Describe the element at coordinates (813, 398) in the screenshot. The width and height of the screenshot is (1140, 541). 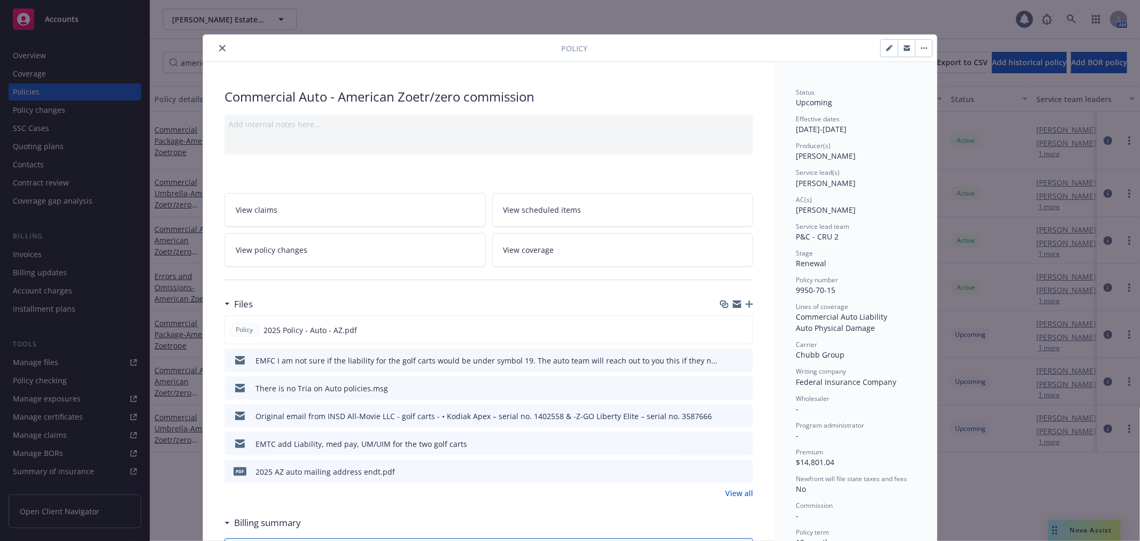
I see `span: Wholesaler` at that location.